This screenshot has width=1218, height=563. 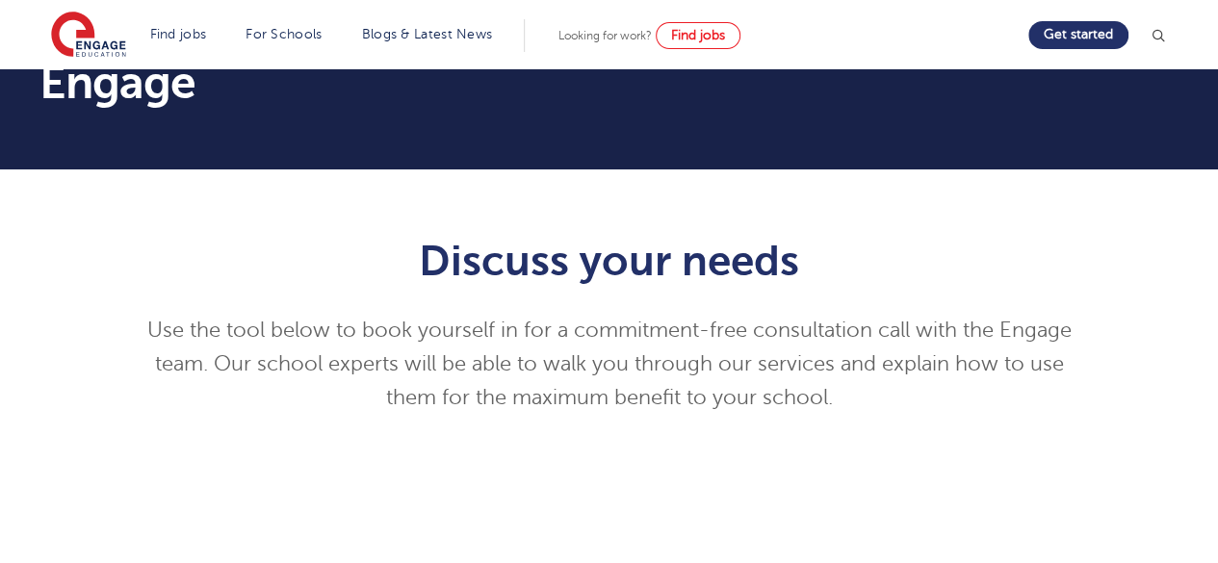 I want to click on h1: Book a consultation call with Engage, so click(x=414, y=60).